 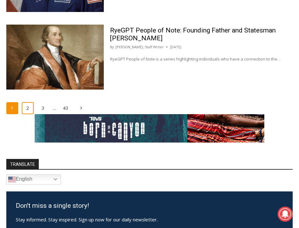 I want to click on span: By, so click(x=112, y=47).